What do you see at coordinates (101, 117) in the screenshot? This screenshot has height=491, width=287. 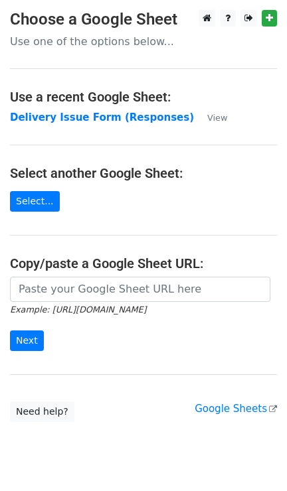 I see `a: Delivery Issue Form (Responses)` at bounding box center [101, 117].